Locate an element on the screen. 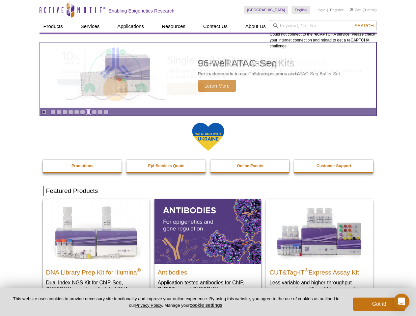 This screenshot has width=416, height=316. a: Go to slide 2 is located at coordinates (59, 112).